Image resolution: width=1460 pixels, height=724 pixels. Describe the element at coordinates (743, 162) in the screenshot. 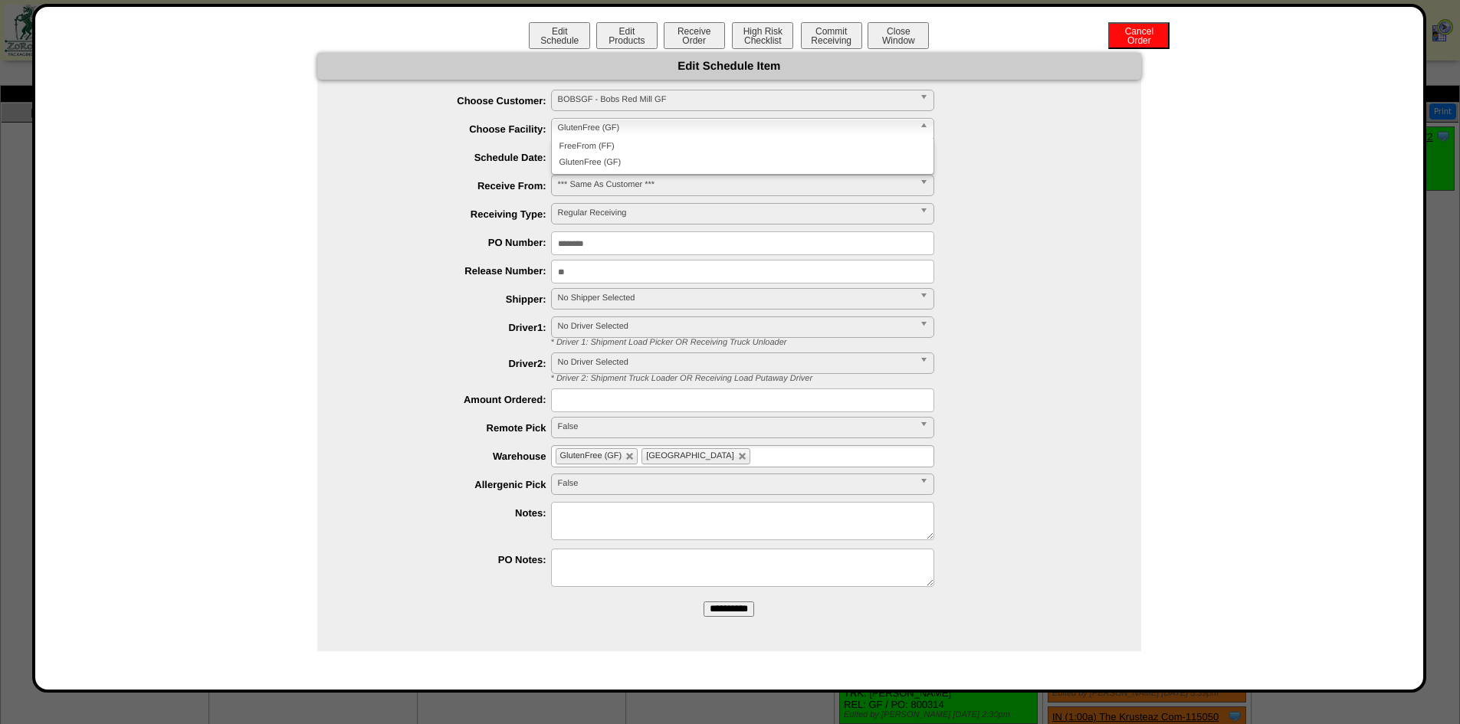

I see `li: GlutenFree (GF)` at that location.